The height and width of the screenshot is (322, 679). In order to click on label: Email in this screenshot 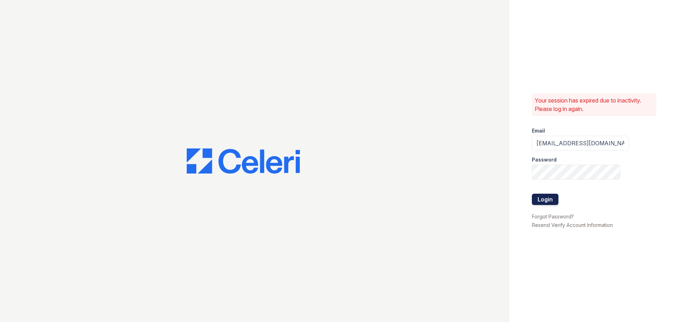, I will do `click(538, 131)`.